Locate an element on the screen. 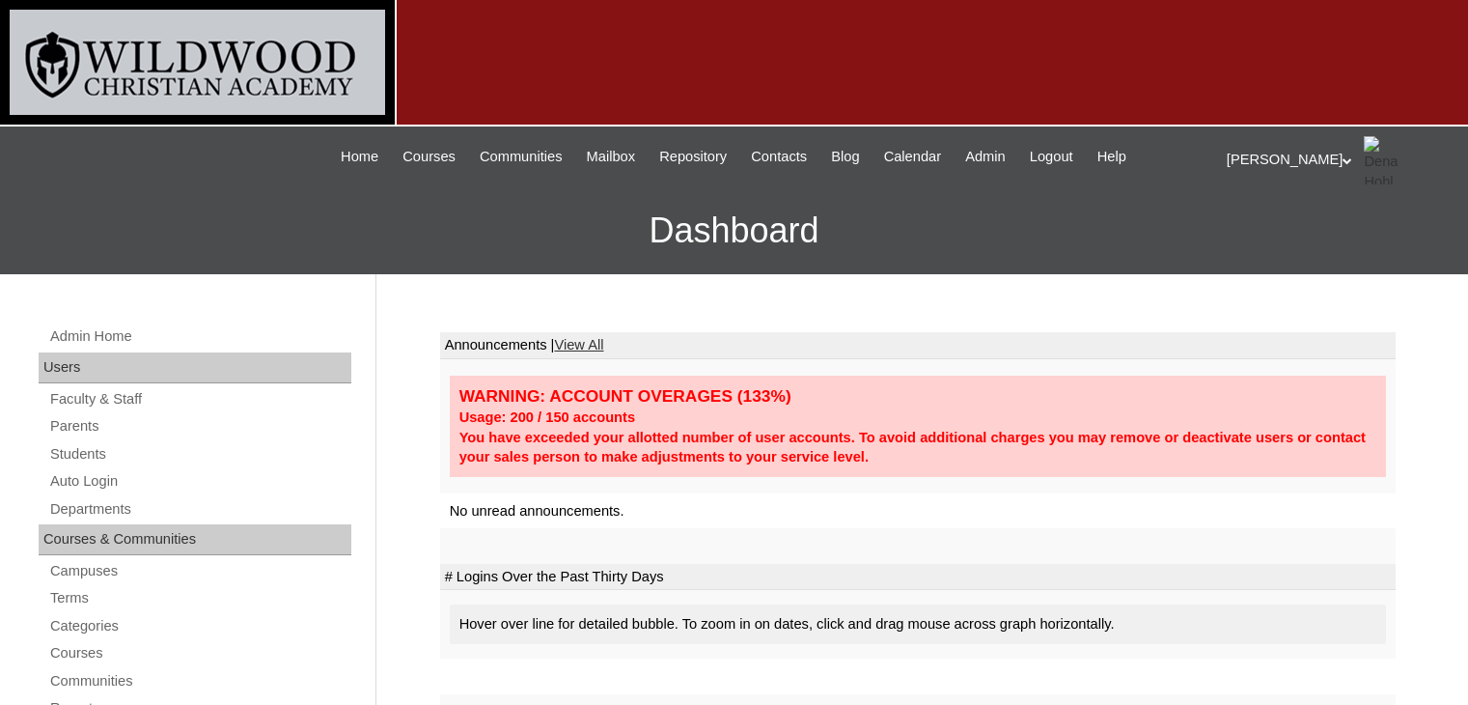 This screenshot has width=1468, height=705. img: logo-white.png is located at coordinates (197, 62).